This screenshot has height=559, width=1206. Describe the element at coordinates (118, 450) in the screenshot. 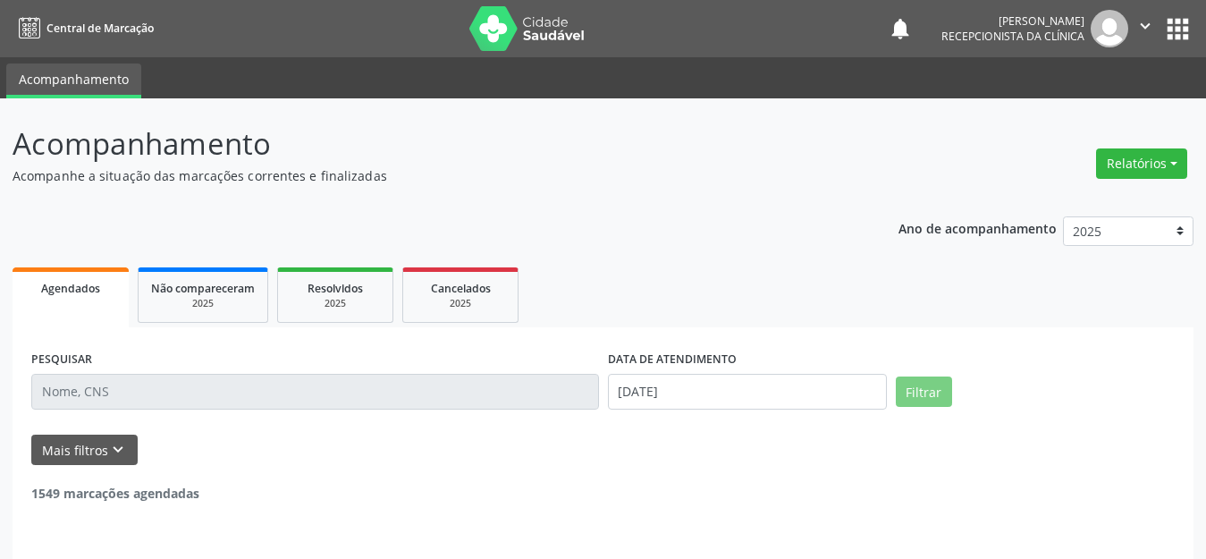

I see `i: keyboard_arrow_down` at that location.